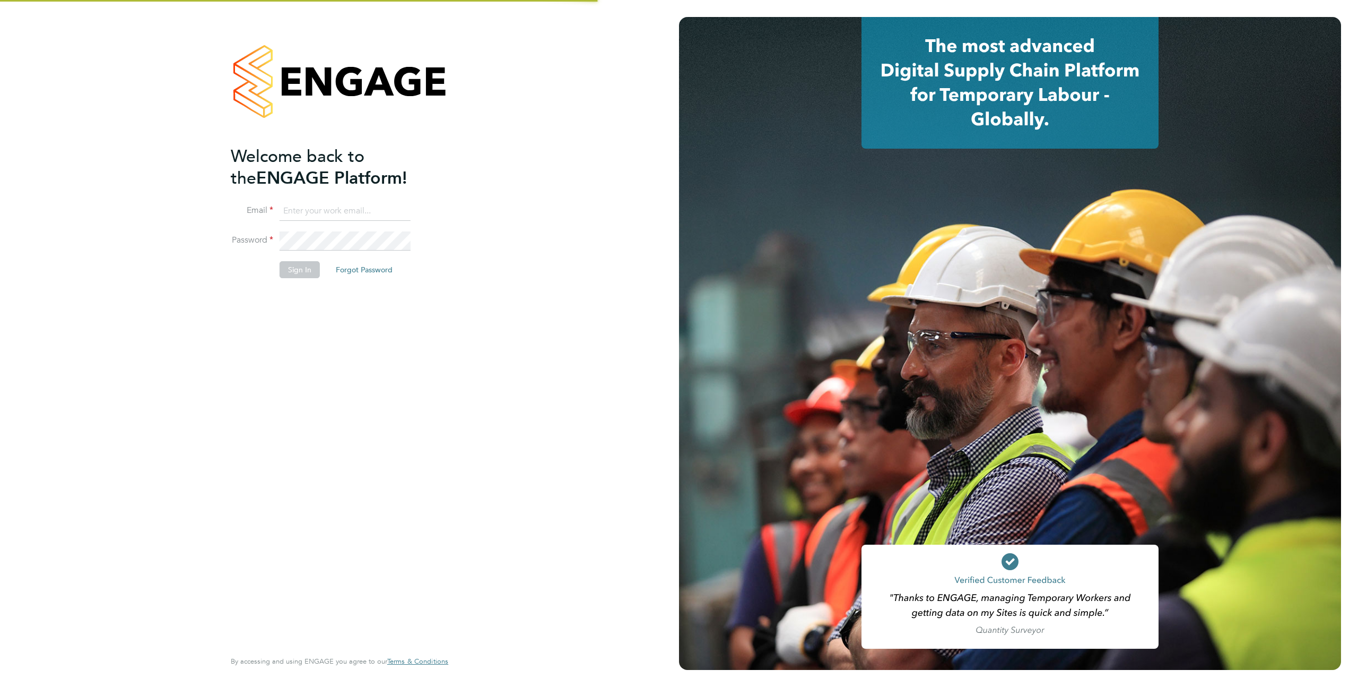 This screenshot has height=687, width=1358. What do you see at coordinates (252, 240) in the screenshot?
I see `label: Password` at bounding box center [252, 240].